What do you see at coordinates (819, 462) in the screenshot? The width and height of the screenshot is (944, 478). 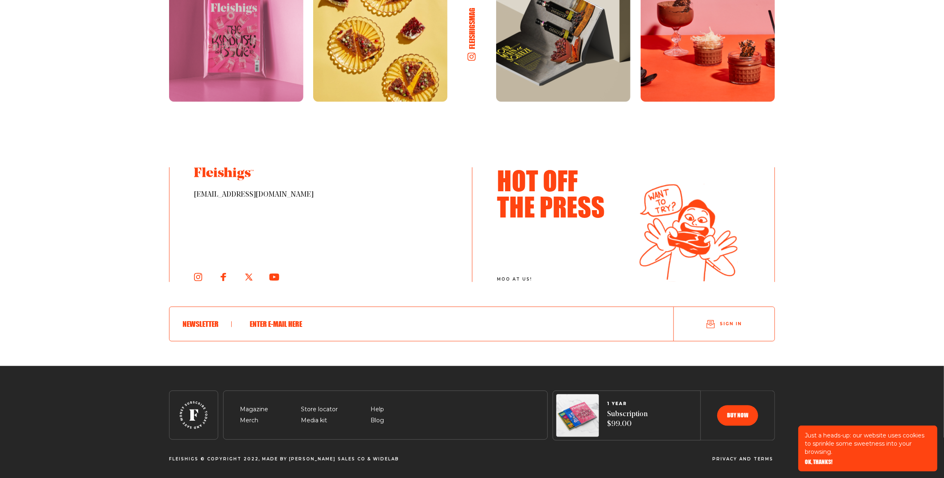 I see `button: OK, THANKS!` at bounding box center [819, 462].